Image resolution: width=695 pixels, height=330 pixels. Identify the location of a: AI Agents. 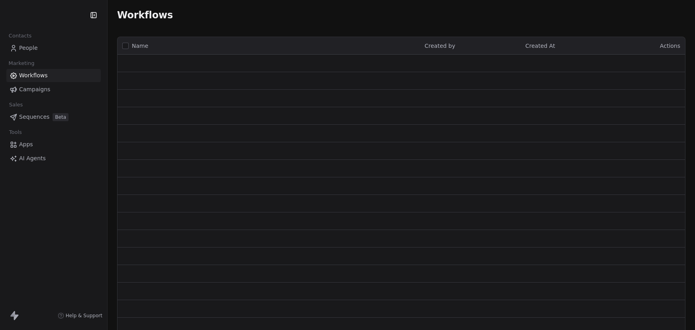
(53, 158).